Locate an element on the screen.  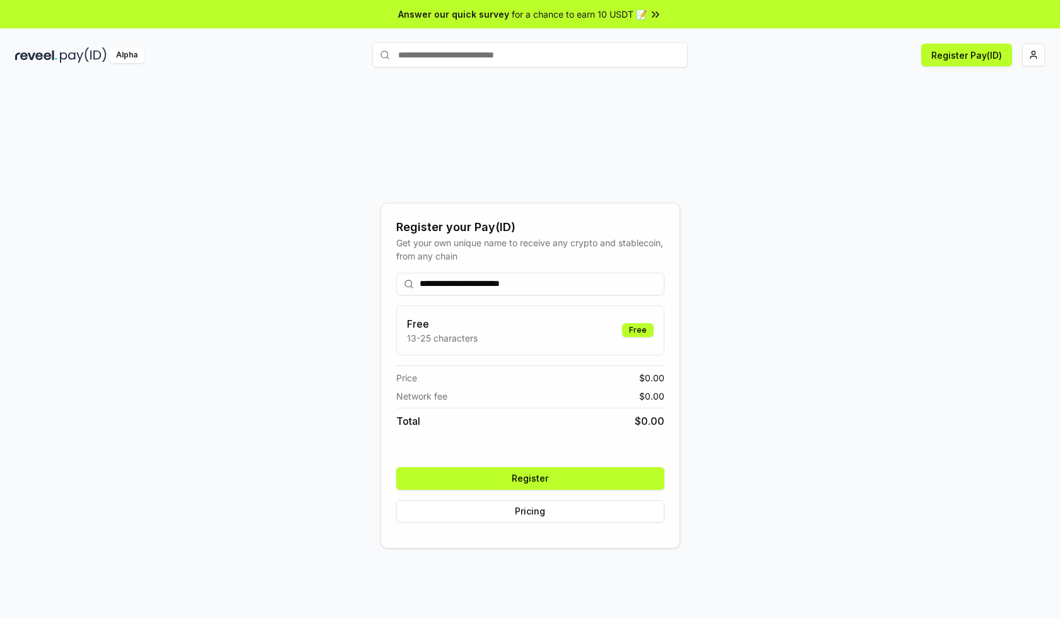
div: Get your own unique name to receive any crypto and stablecoin, from any chain is located at coordinates (530, 249).